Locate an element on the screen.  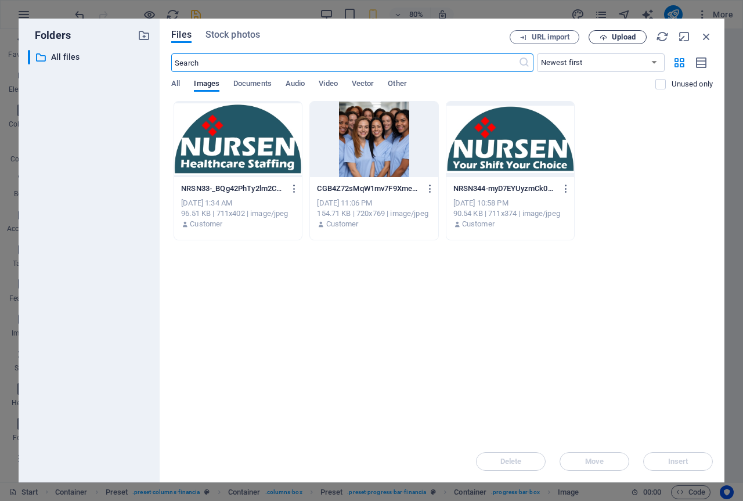
p: All files is located at coordinates (90, 57).